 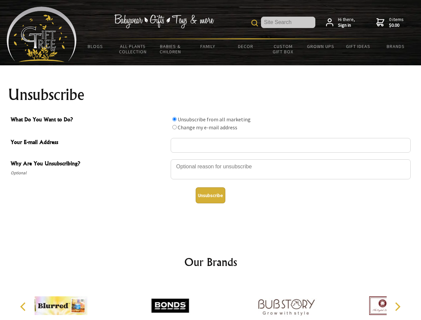 I want to click on span: Hi there,, so click(x=346, y=22).